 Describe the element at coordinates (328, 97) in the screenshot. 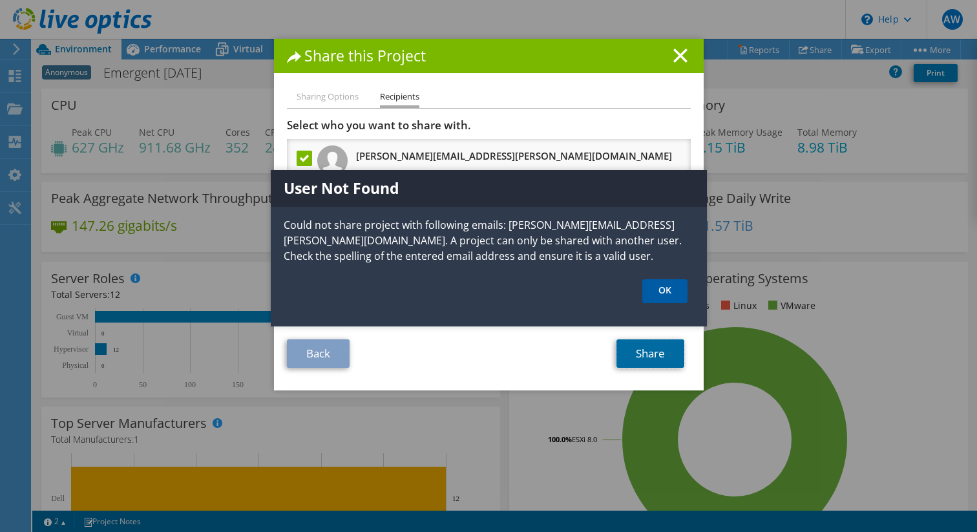

I see `li: Sharing Options` at that location.